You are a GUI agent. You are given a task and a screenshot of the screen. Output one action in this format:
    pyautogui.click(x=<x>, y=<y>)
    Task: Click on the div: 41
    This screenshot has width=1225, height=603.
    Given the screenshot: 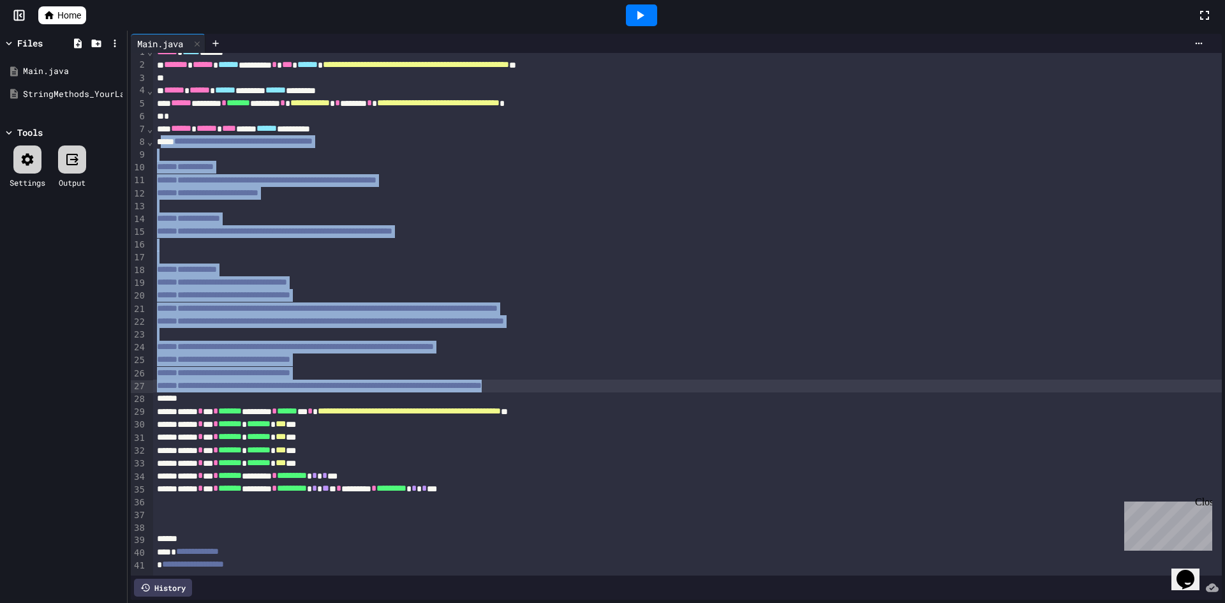 What is the action you would take?
    pyautogui.click(x=138, y=566)
    